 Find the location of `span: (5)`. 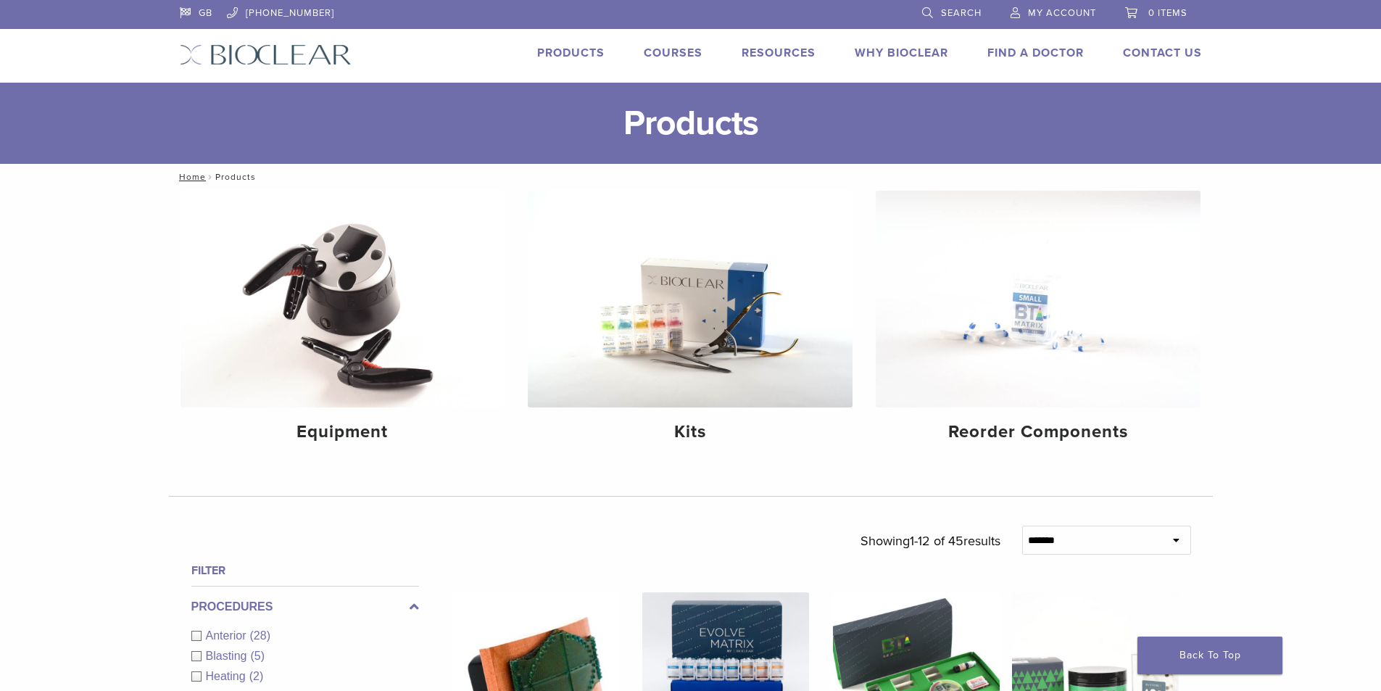

span: (5) is located at coordinates (257, 655).